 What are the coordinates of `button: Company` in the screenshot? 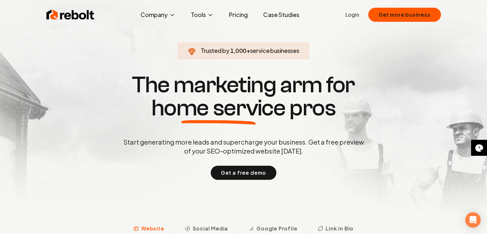 It's located at (158, 15).